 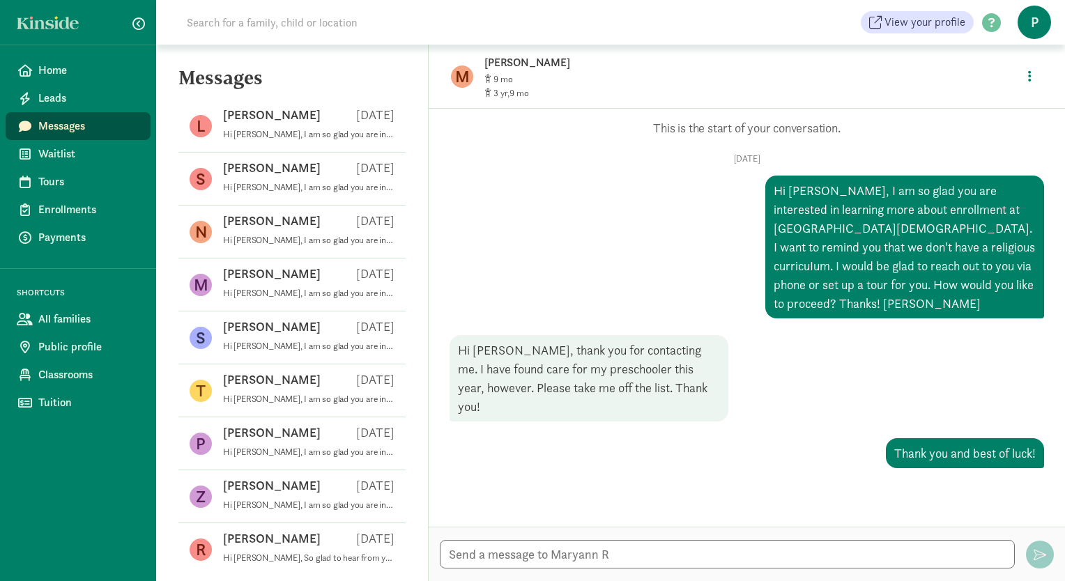 I want to click on h5: Messages, so click(x=292, y=84).